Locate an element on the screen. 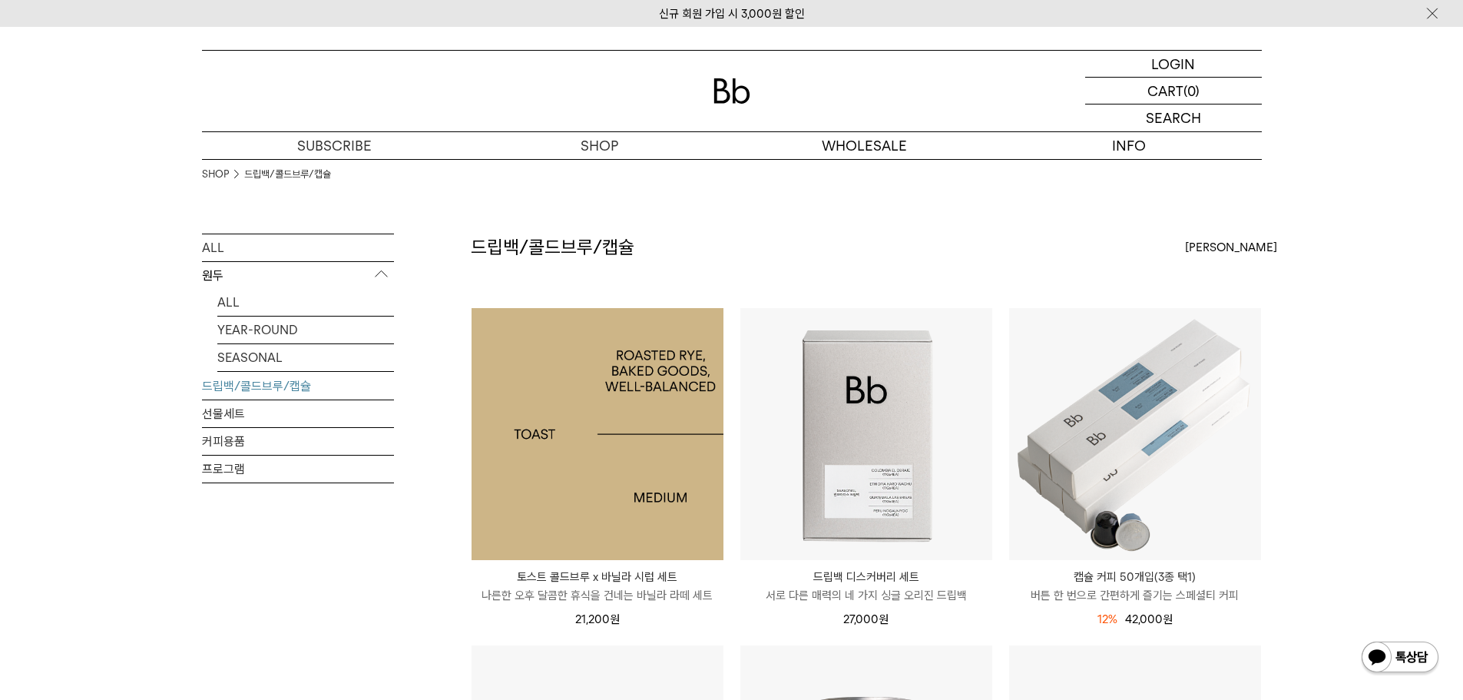 The width and height of the screenshot is (1463, 700). p: INFO is located at coordinates (1129, 145).